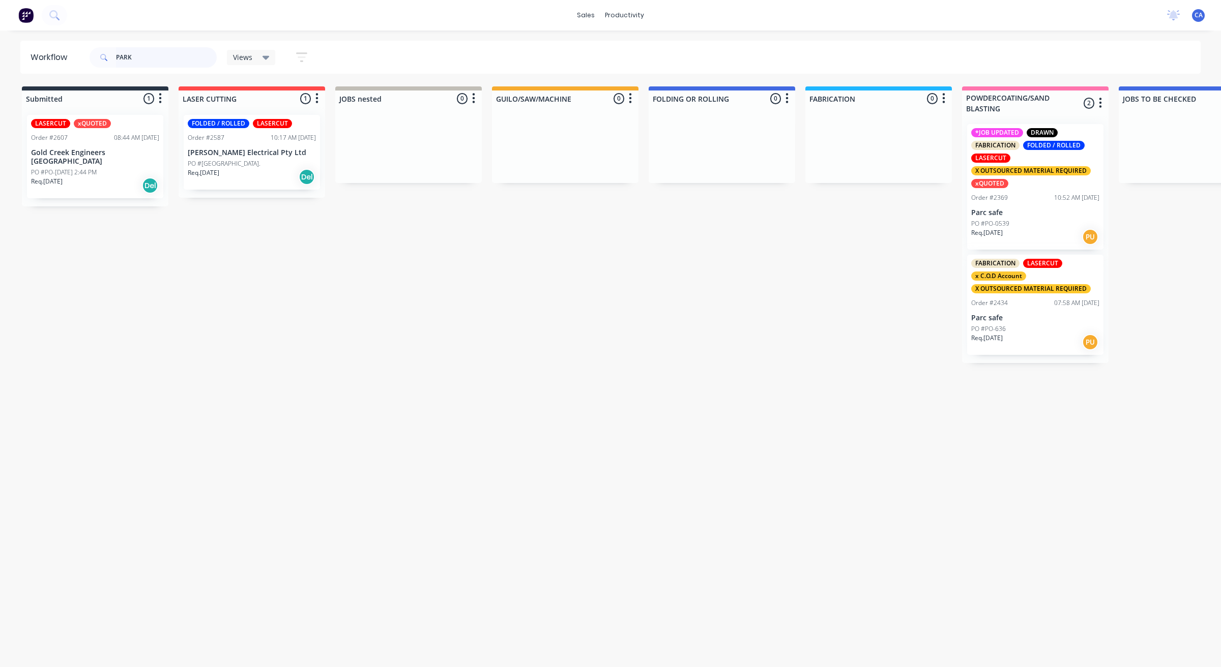  I want to click on span: Views, so click(243, 57).